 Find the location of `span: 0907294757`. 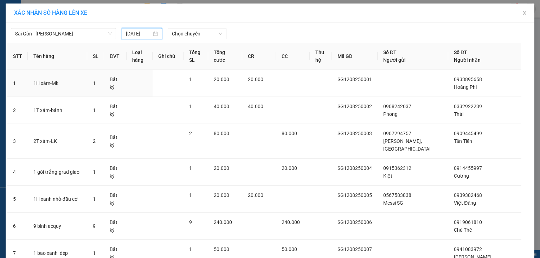

span: 0907294757 is located at coordinates (397, 134).